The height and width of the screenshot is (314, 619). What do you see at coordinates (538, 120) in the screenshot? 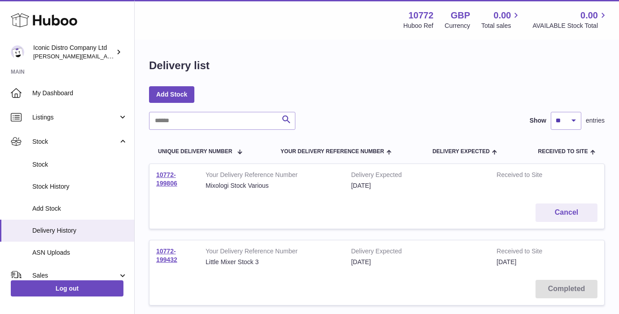
I see `label: Show` at bounding box center [538, 120].